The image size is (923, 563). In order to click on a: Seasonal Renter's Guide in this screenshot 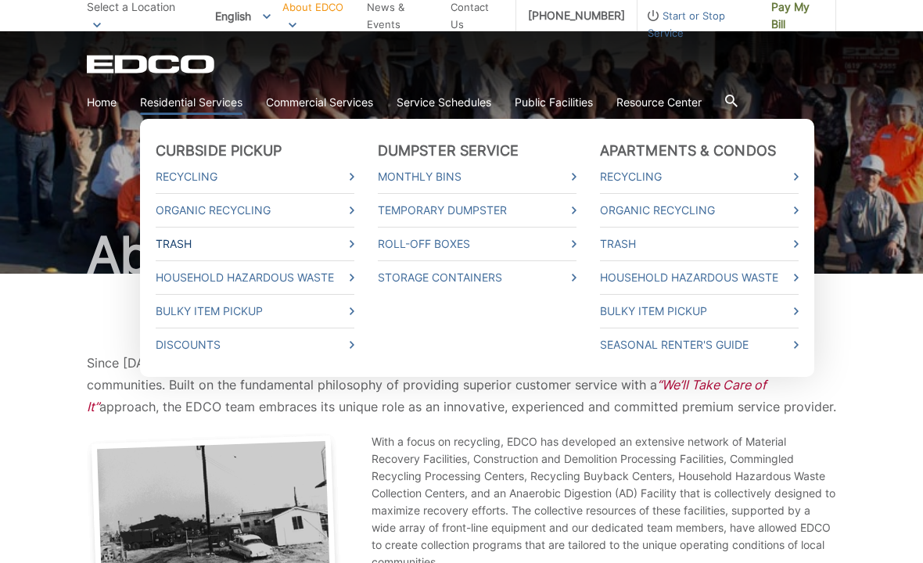, I will do `click(699, 345)`.